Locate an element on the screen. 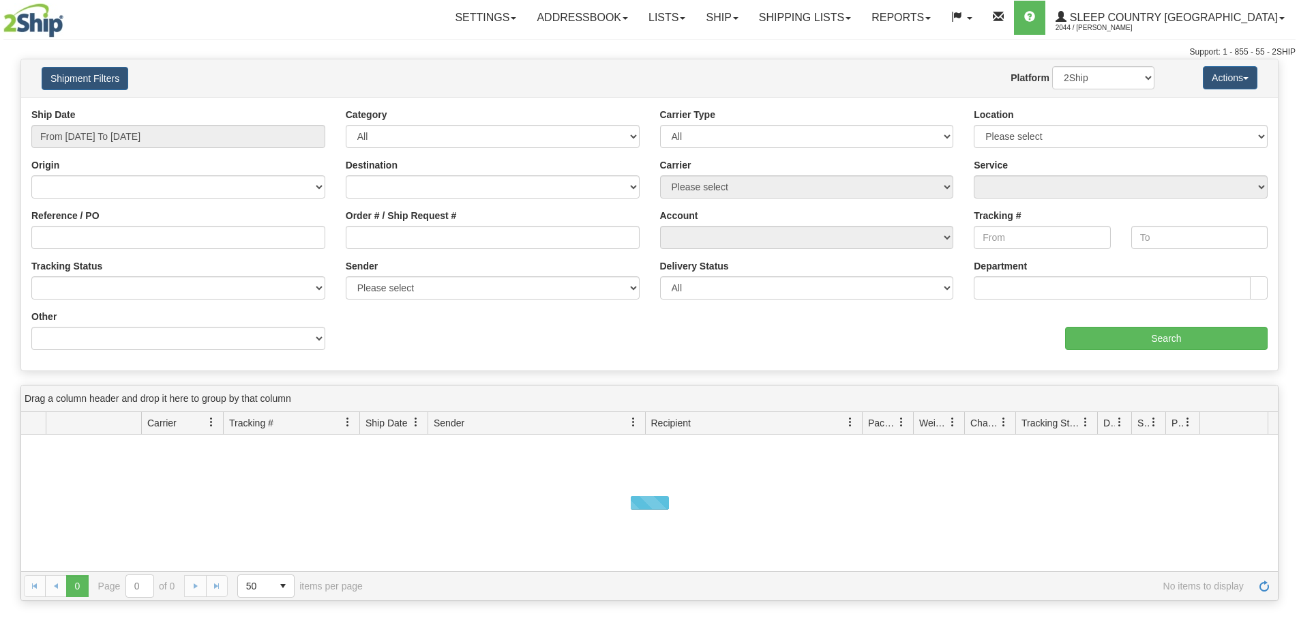 This screenshot has height=627, width=1299. a: Addressbook is located at coordinates (582, 18).